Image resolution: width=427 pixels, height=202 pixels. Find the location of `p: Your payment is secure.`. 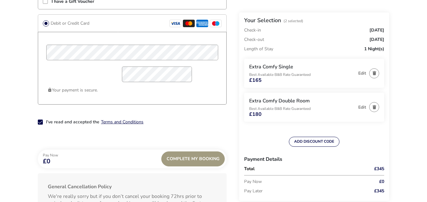

p: Your payment is secure. is located at coordinates (132, 90).